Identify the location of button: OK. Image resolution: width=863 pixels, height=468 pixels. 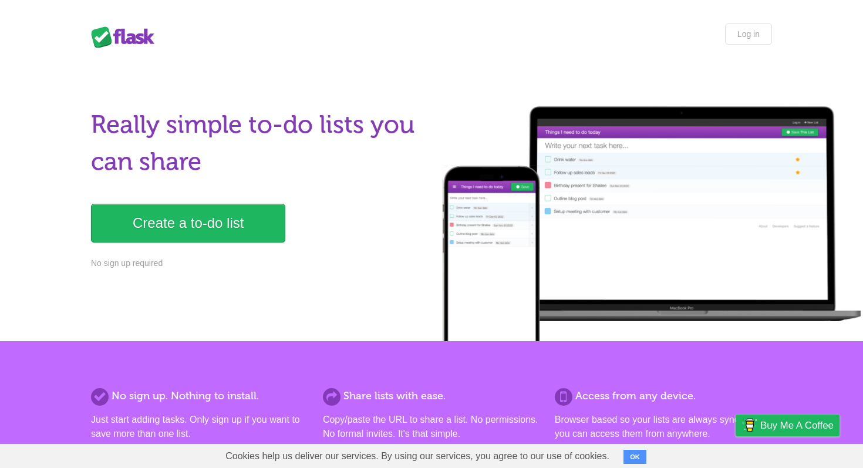
(634, 457).